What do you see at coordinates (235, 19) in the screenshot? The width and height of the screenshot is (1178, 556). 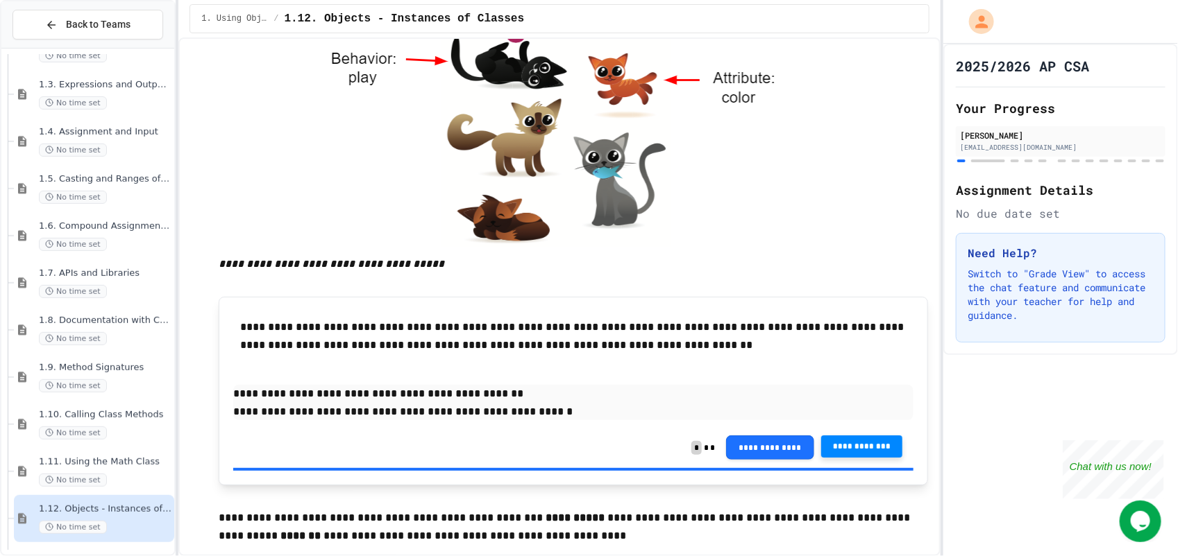 I see `span: 1. Using Objects and Methods` at bounding box center [235, 19].